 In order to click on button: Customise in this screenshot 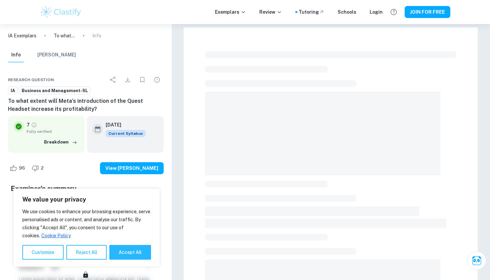, I will do `click(43, 252)`.